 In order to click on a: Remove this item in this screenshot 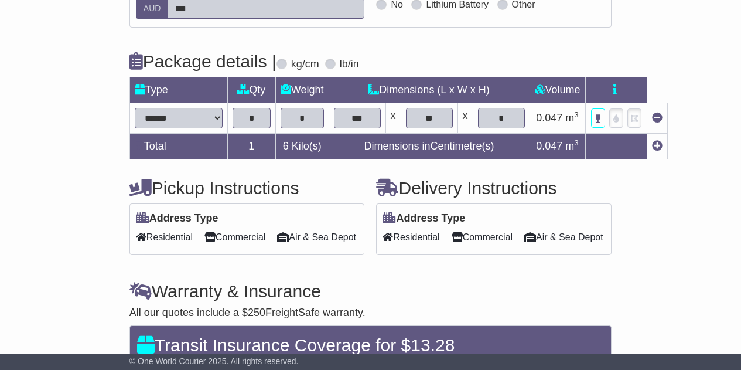, I will do `click(657, 118)`.